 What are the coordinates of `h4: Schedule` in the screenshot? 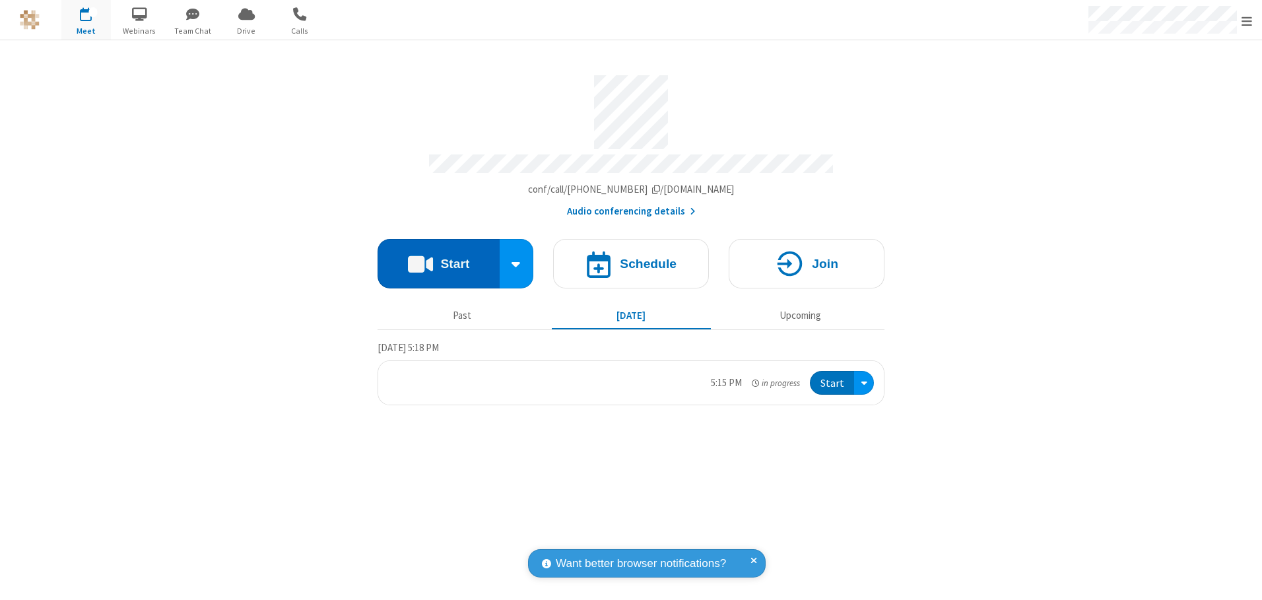 It's located at (648, 263).